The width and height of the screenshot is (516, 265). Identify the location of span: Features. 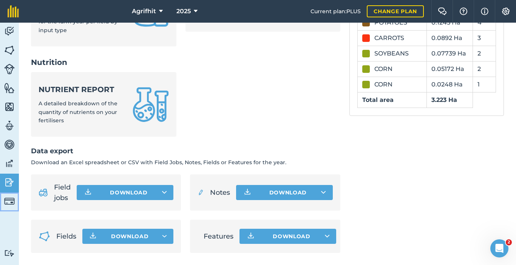
(218, 236).